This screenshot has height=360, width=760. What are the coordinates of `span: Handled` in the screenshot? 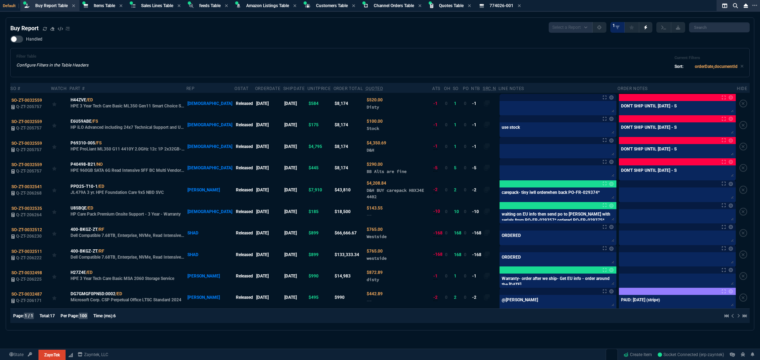 It's located at (34, 39).